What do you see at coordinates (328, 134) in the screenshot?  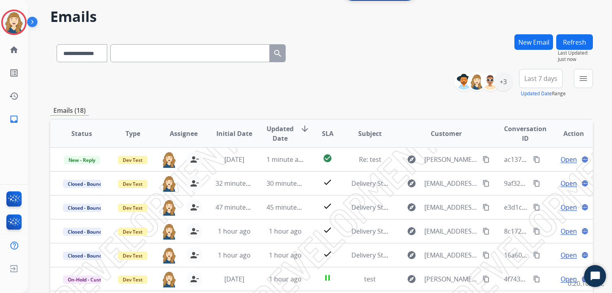 I see `span: SLA` at bounding box center [328, 134].